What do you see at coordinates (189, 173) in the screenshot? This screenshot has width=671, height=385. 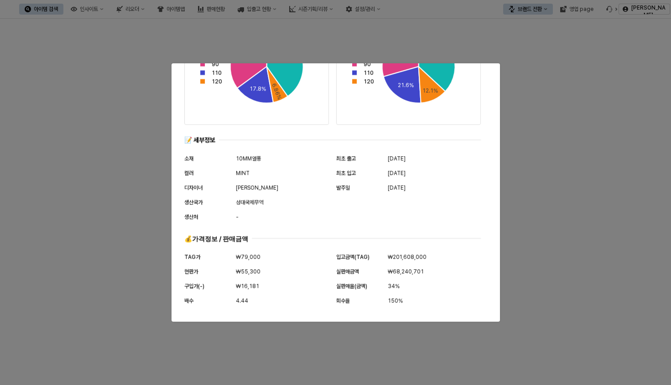 I see `span: 컬러` at bounding box center [189, 173].